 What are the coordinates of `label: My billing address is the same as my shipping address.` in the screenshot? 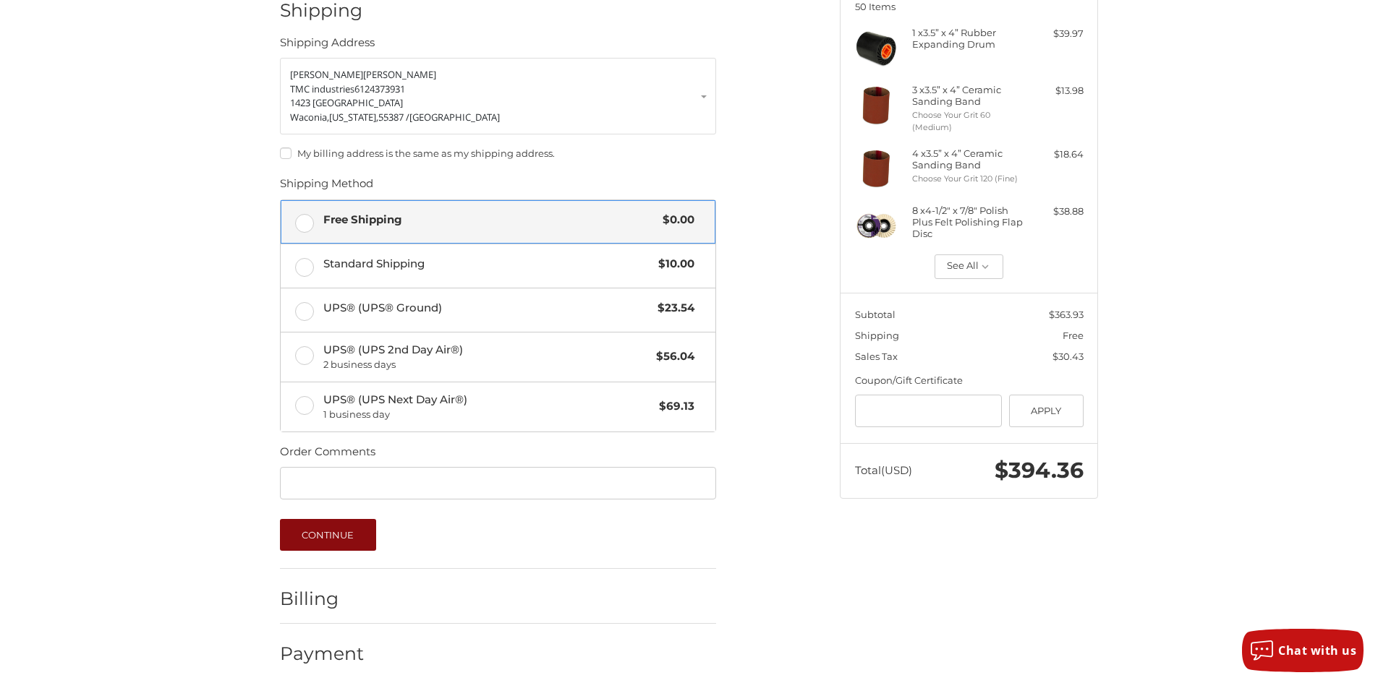 It's located at (498, 153).